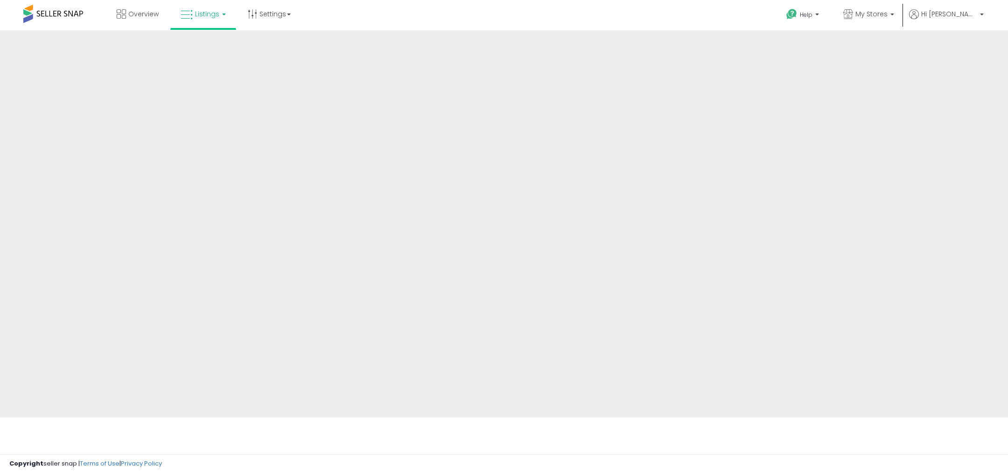 The image size is (1008, 473). Describe the element at coordinates (806, 14) in the screenshot. I see `span: Help` at that location.